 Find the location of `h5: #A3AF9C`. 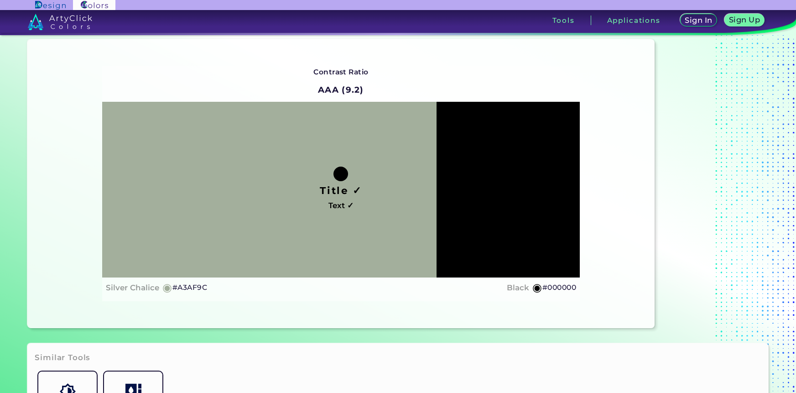

h5: #A3AF9C is located at coordinates (190, 287).